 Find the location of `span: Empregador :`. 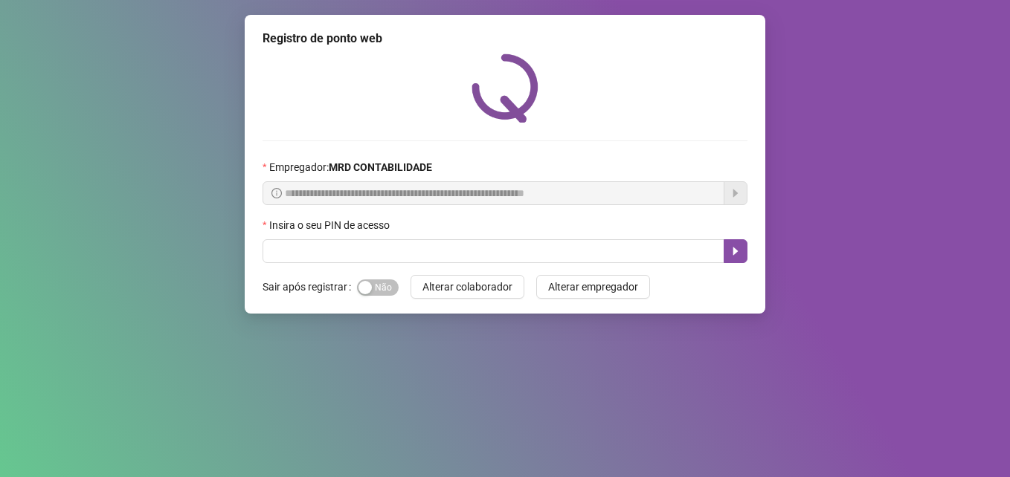

span: Empregador : is located at coordinates (350, 167).